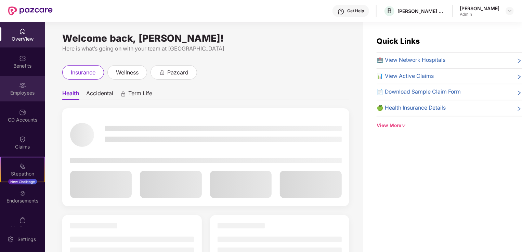 This screenshot has height=252, width=522. What do you see at coordinates (389, 11) in the screenshot?
I see `span: B` at bounding box center [389, 11].